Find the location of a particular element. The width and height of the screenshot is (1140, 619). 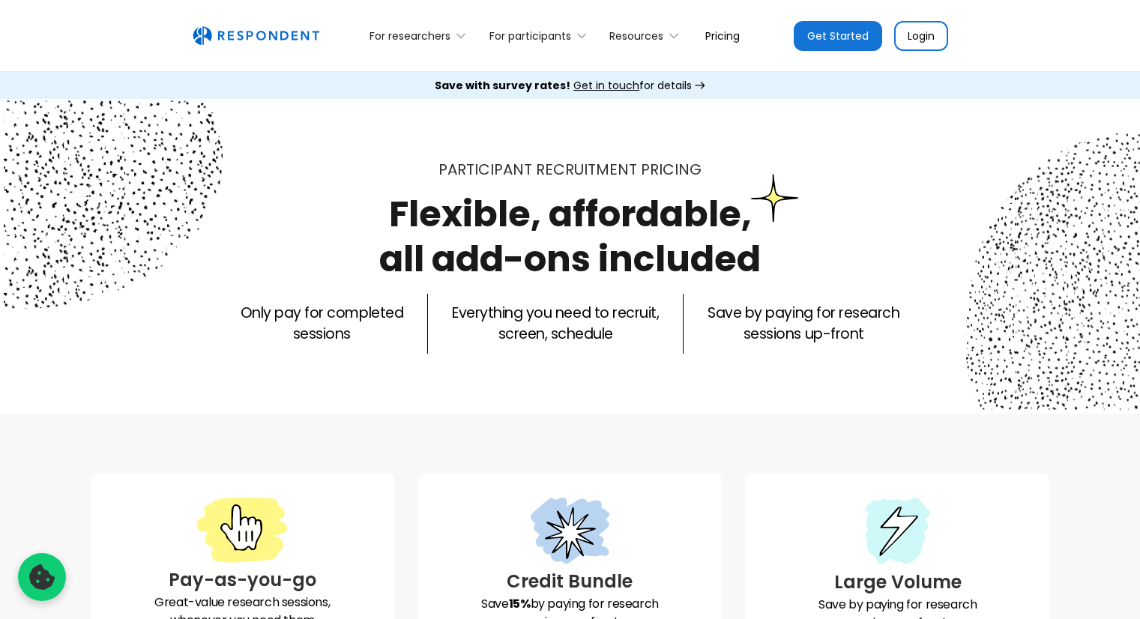

h3: Credit Bundle is located at coordinates (570, 582).